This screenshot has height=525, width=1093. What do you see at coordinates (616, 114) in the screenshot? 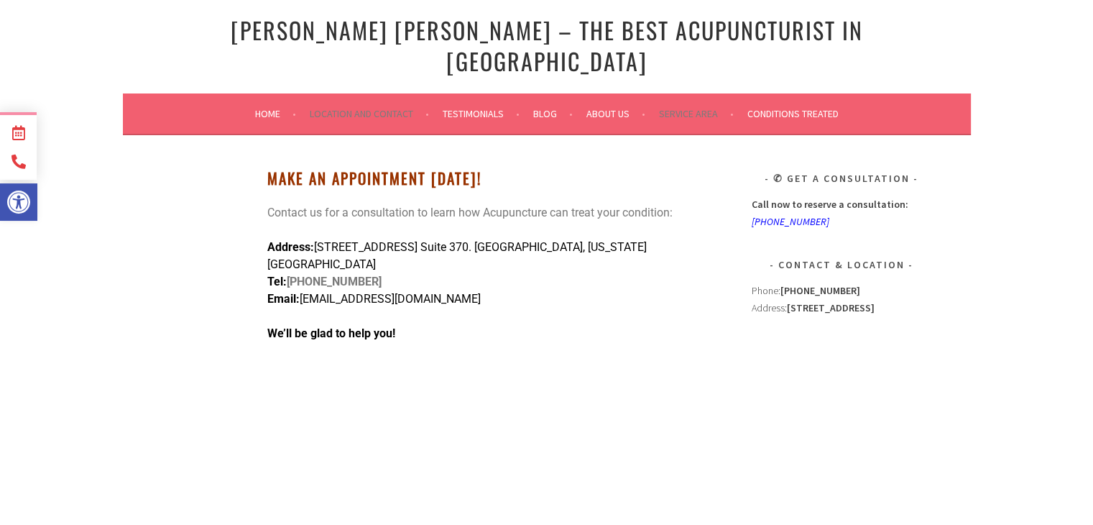
I see `a: About Us` at bounding box center [616, 114].